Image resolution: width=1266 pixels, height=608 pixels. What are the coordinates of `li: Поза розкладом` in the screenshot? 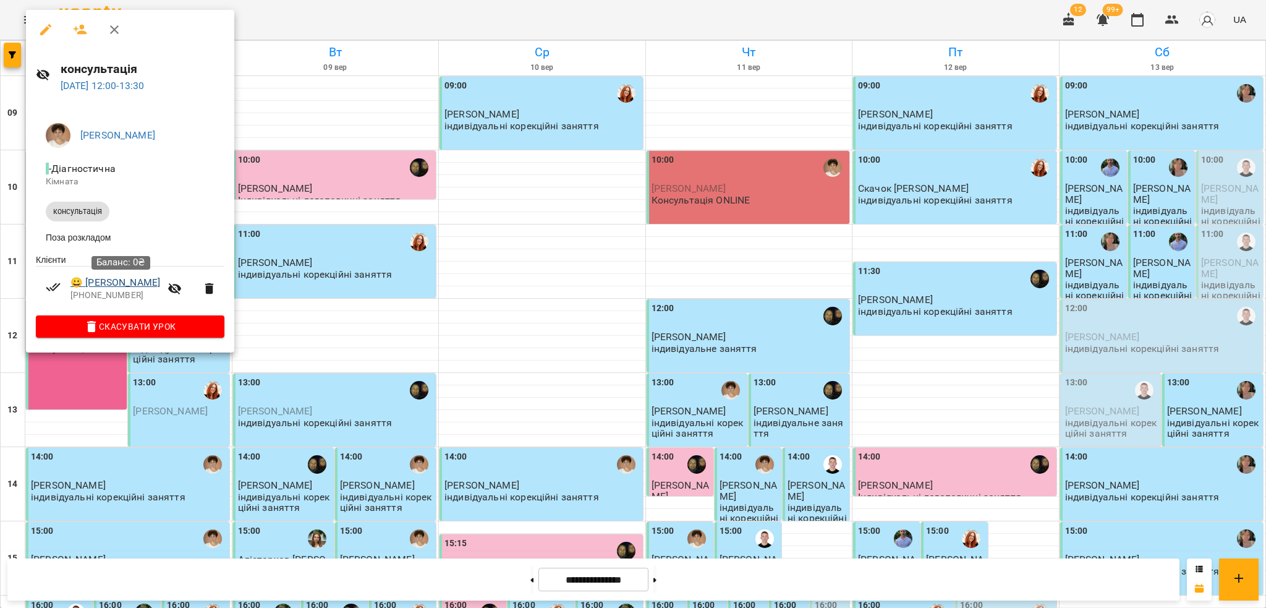 It's located at (130, 237).